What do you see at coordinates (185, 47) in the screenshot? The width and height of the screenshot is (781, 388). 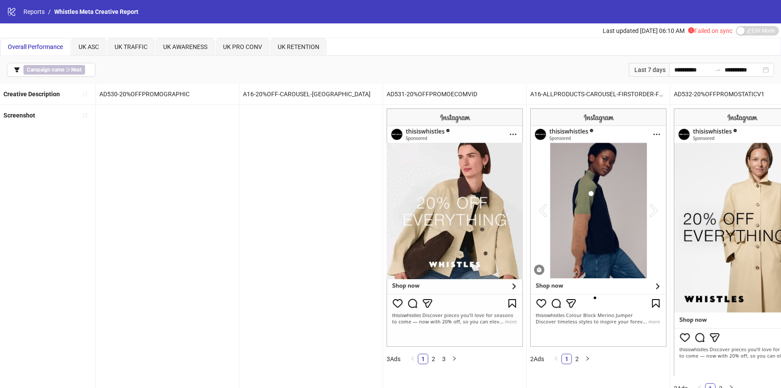 I see `span: UK AWARENESS` at bounding box center [185, 47].